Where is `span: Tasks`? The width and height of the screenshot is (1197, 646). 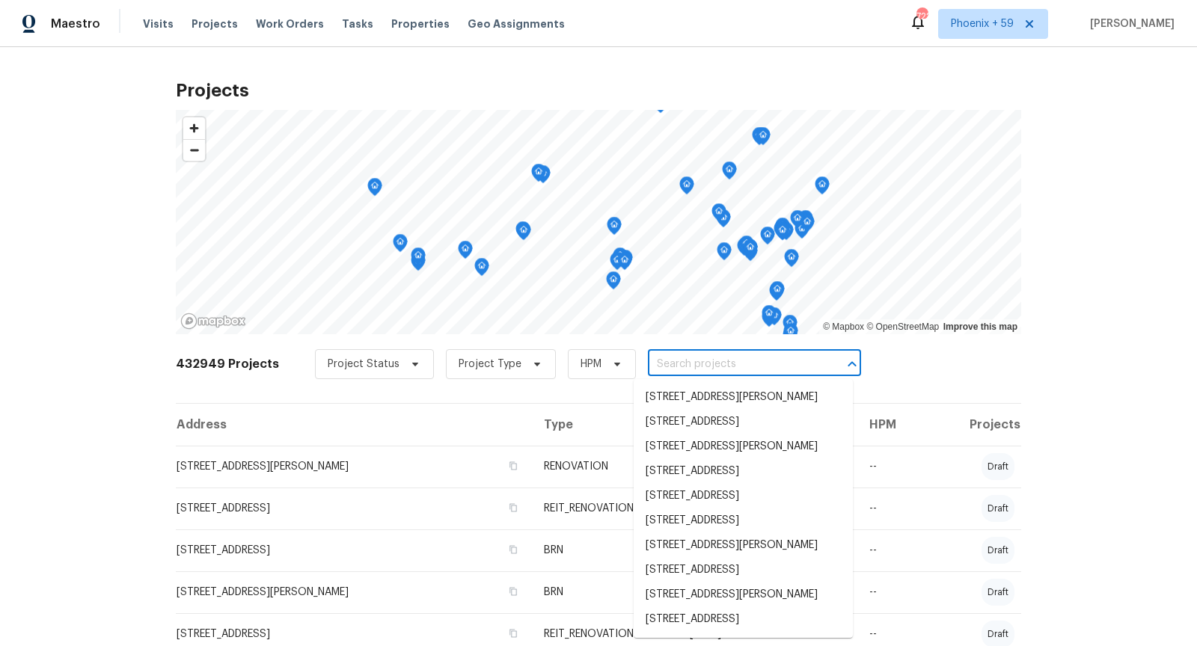 span: Tasks is located at coordinates (358, 24).